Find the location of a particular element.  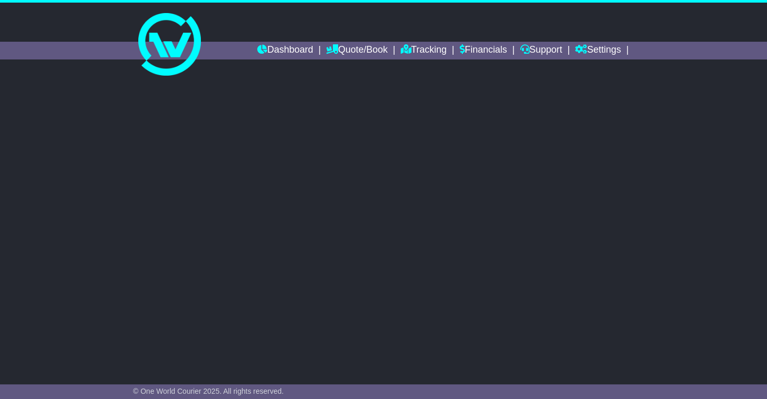

a: Tracking is located at coordinates (424, 51).